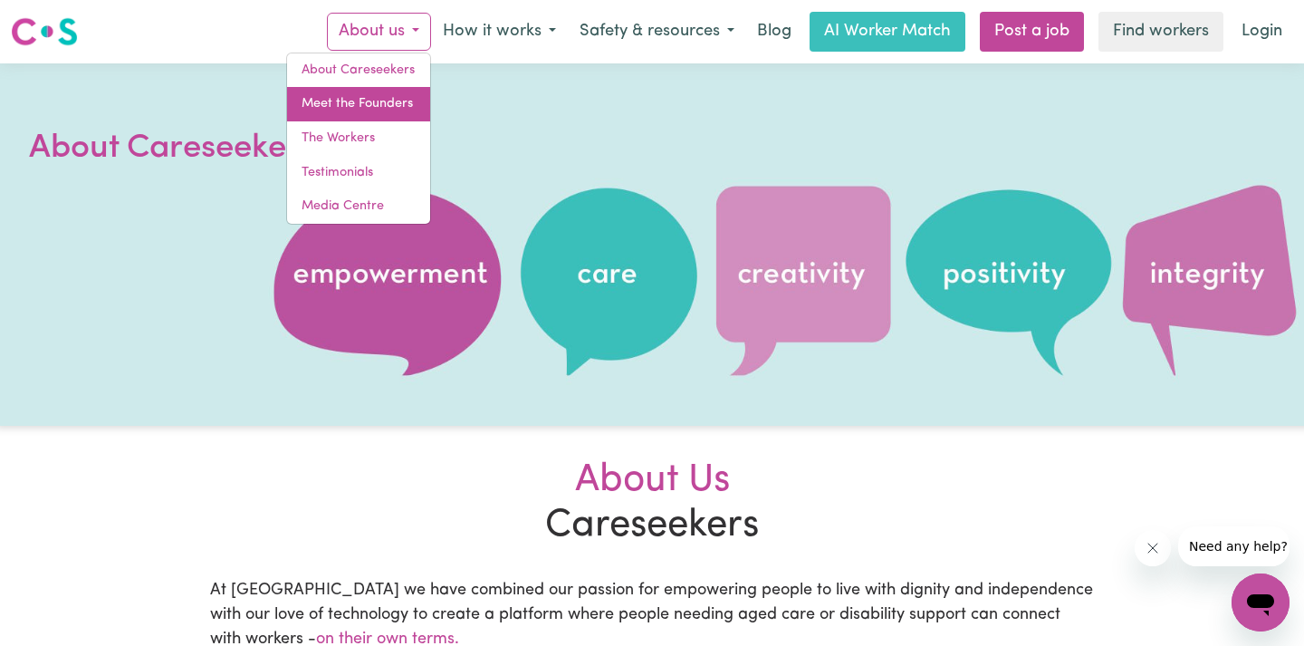 Image resolution: width=1304 pixels, height=646 pixels. What do you see at coordinates (378, 32) in the screenshot?
I see `button: About us` at bounding box center [378, 32].